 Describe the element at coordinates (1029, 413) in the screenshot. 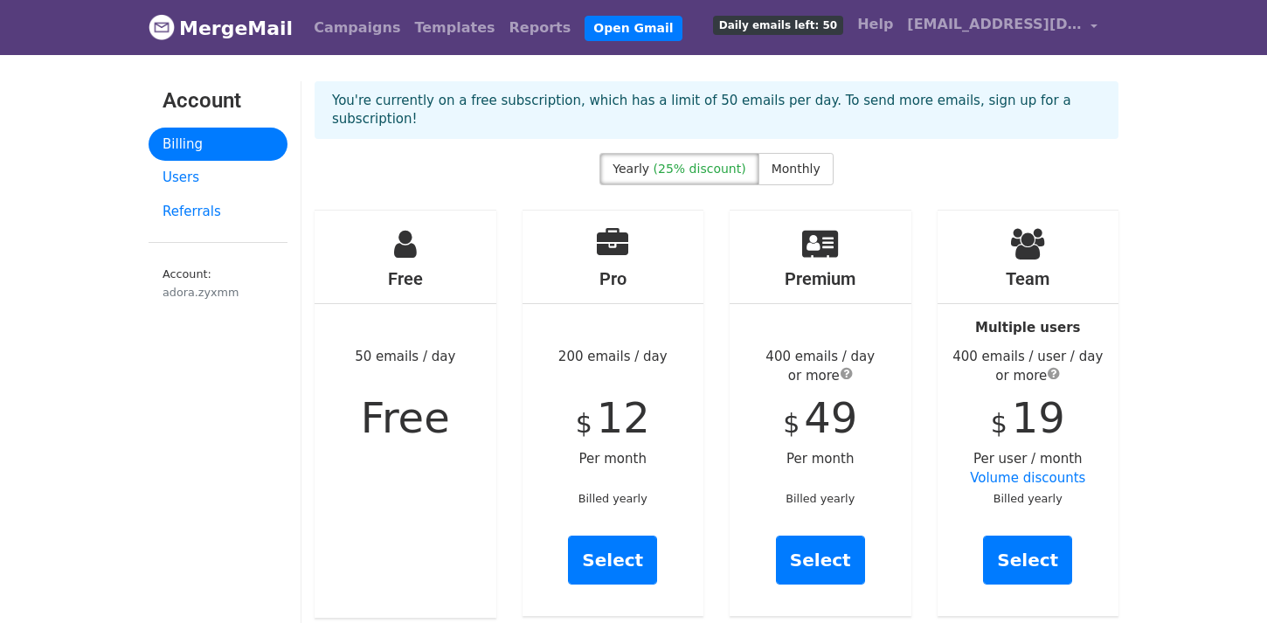

I see `div: Per user / month` at that location.